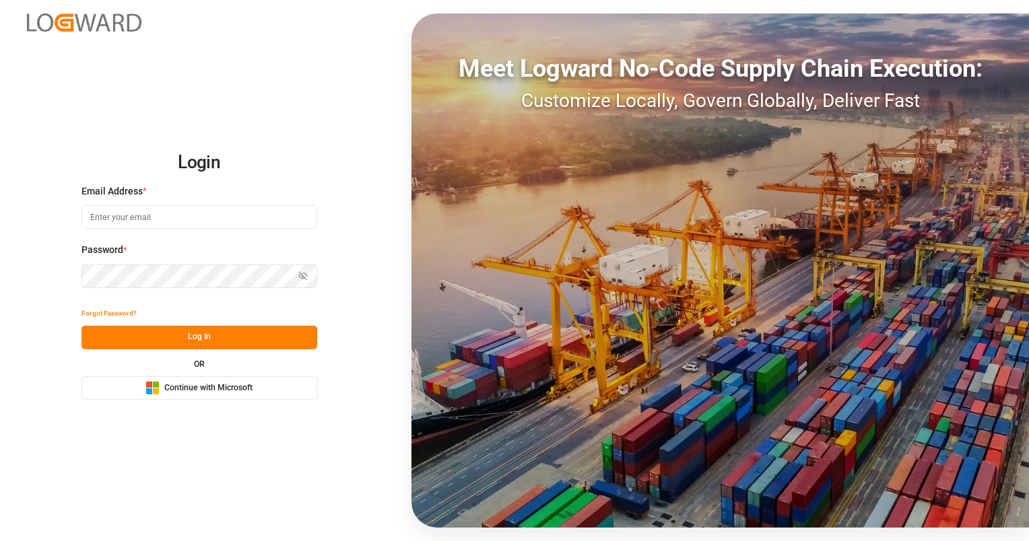  Describe the element at coordinates (112, 191) in the screenshot. I see `span: Email Address` at that location.